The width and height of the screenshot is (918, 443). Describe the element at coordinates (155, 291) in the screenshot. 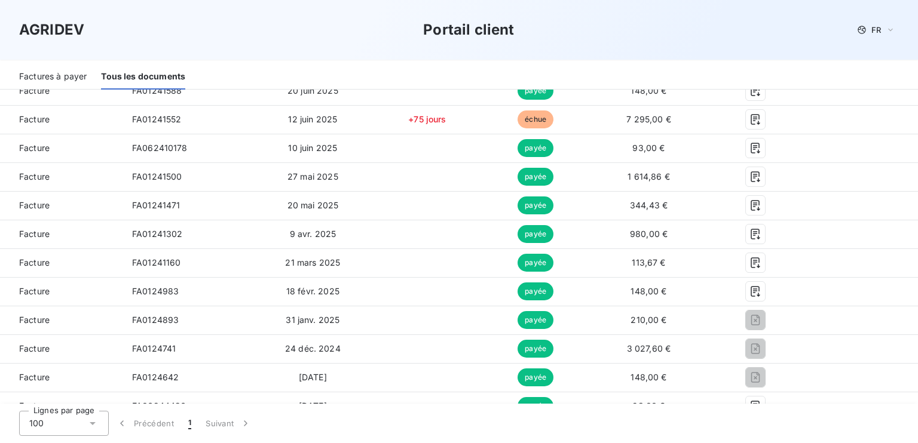

I see `span: FA0124983` at that location.